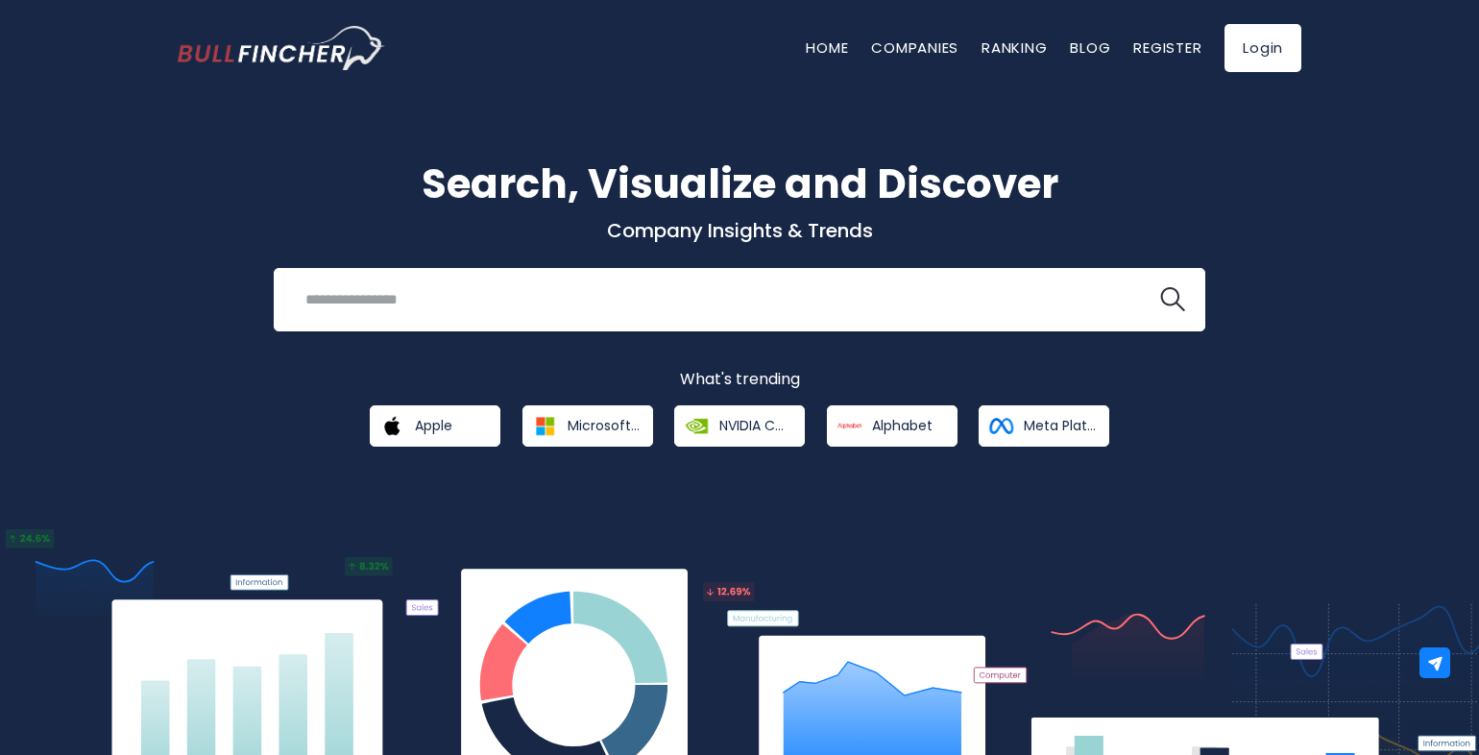 This screenshot has width=1479, height=755. What do you see at coordinates (1014, 47) in the screenshot?
I see `a: Ranking` at bounding box center [1014, 47].